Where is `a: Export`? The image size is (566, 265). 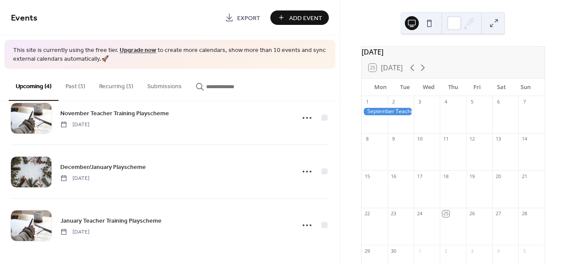
a: Export is located at coordinates (243, 17).